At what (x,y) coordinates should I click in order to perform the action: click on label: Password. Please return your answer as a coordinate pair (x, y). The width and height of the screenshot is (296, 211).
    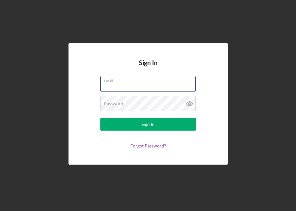
    Looking at the image, I should click on (113, 104).